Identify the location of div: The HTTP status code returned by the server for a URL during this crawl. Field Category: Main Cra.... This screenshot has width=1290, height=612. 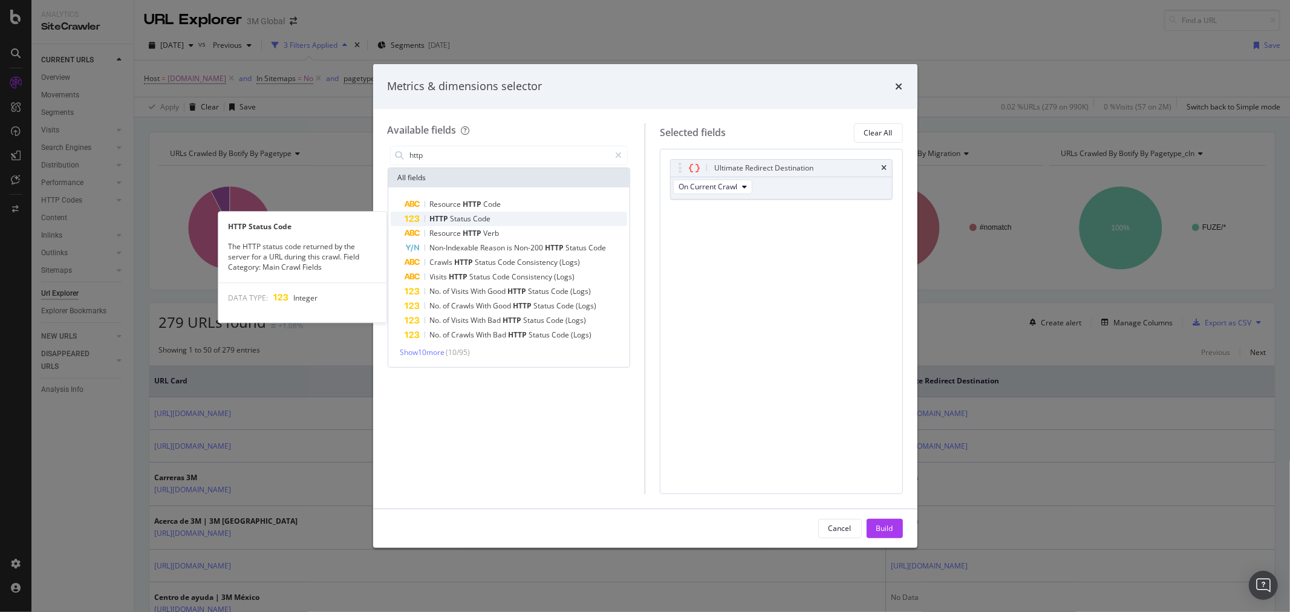
(302, 256).